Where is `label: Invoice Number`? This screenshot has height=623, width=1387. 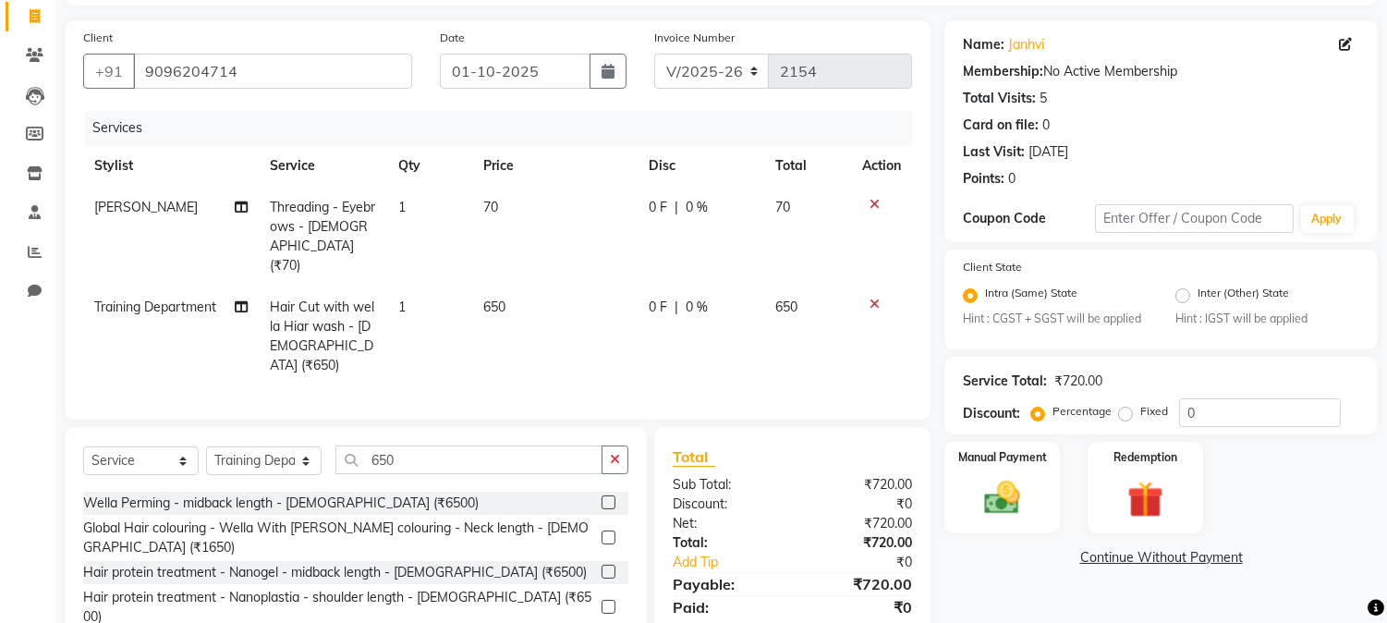
label: Invoice Number is located at coordinates (694, 38).